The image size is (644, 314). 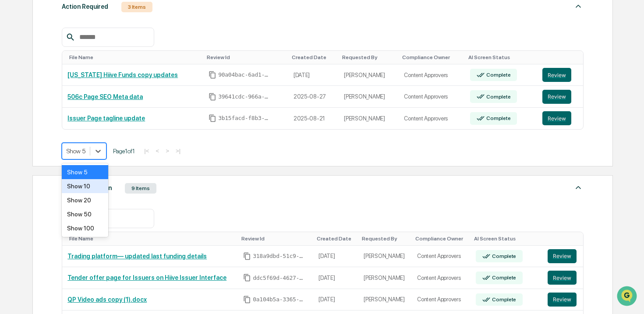 What do you see at coordinates (124, 151) in the screenshot?
I see `span: Page 1 of 1` at bounding box center [124, 151].